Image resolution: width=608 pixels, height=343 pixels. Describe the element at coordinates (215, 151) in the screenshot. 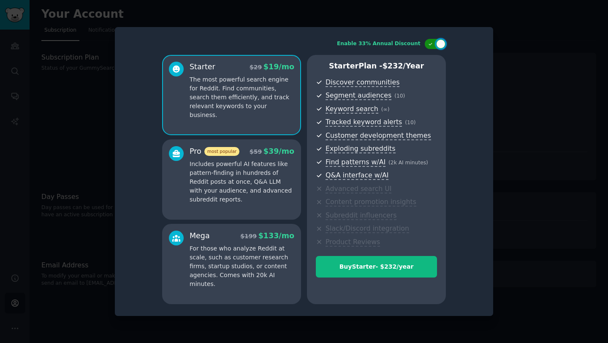

I see `div: Pro` at that location.